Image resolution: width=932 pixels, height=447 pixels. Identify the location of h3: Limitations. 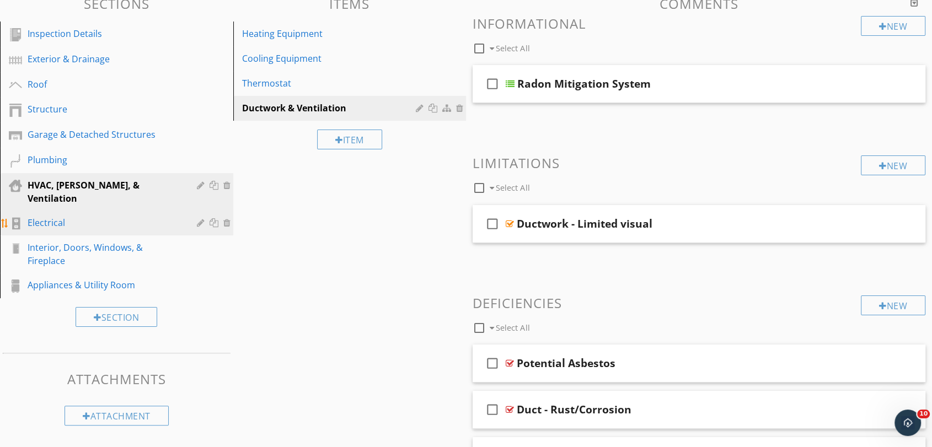
(699, 163).